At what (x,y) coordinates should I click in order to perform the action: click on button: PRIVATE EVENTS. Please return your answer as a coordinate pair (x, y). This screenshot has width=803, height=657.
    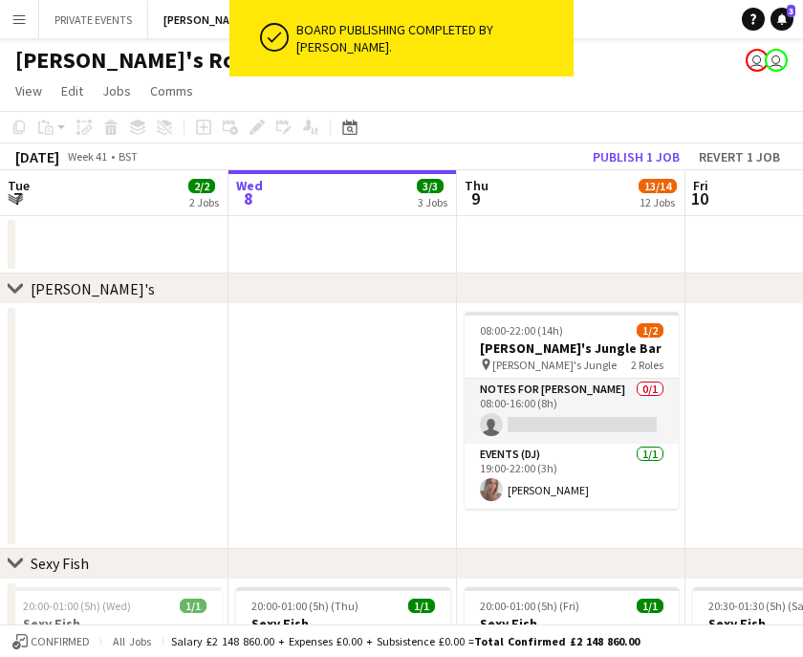
    Looking at the image, I should click on (94, 19).